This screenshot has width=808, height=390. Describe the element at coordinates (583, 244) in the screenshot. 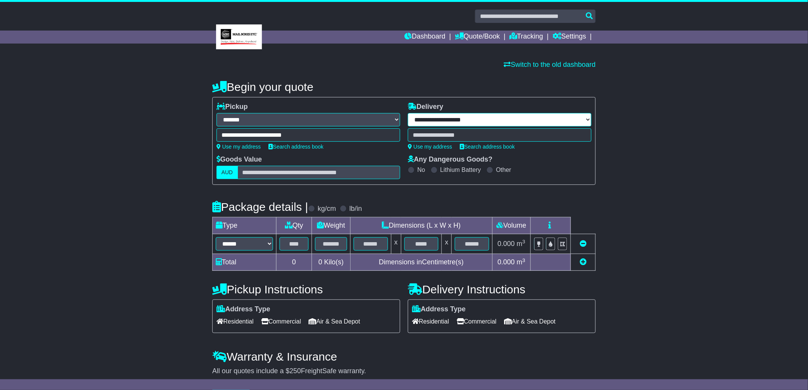

I see `a: Remove this item` at that location.